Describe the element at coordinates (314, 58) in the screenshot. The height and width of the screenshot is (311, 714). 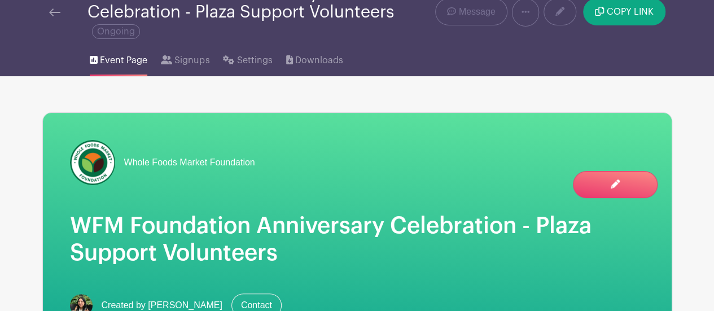
I see `a: Downloads` at that location.